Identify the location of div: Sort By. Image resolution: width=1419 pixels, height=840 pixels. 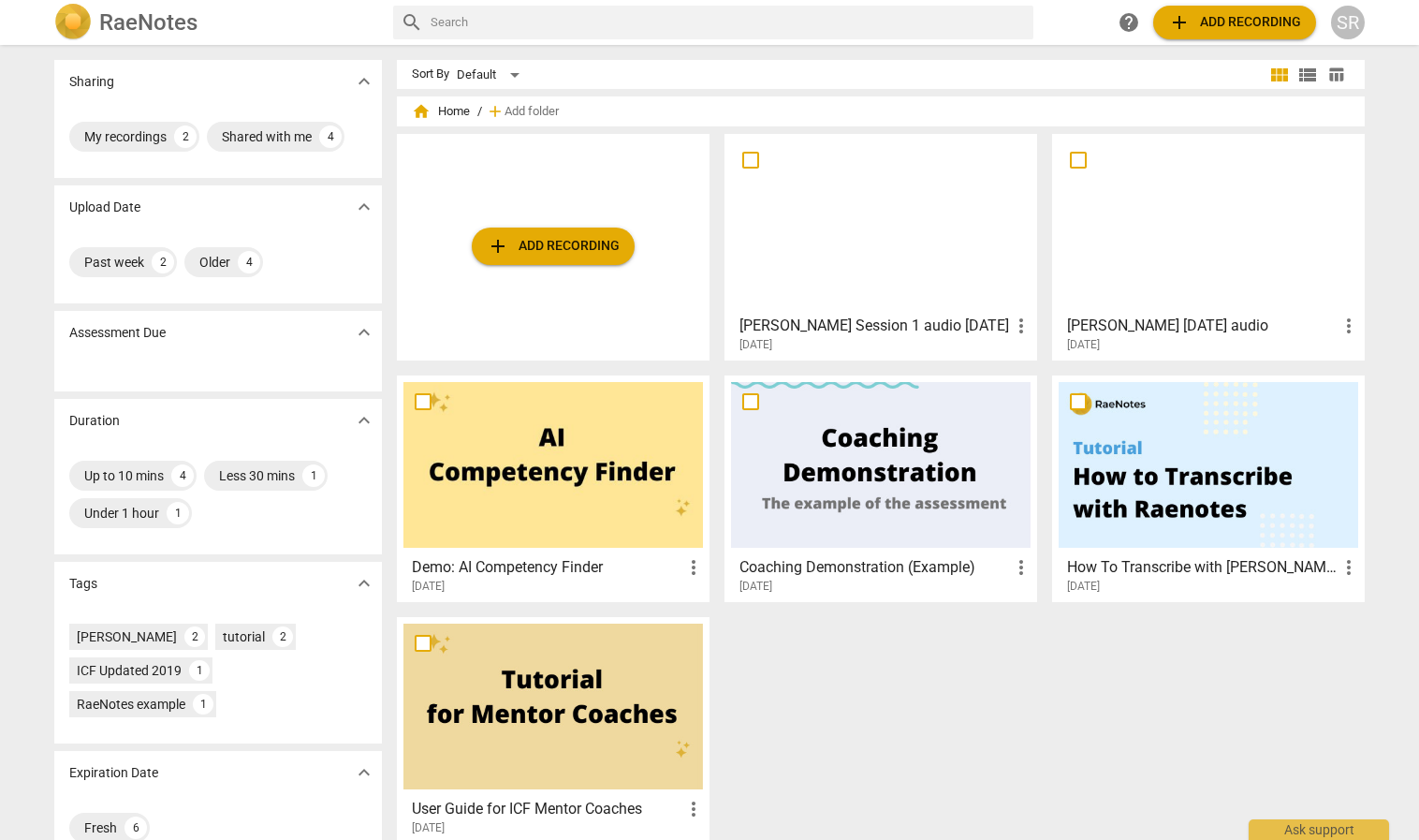
(430, 74).